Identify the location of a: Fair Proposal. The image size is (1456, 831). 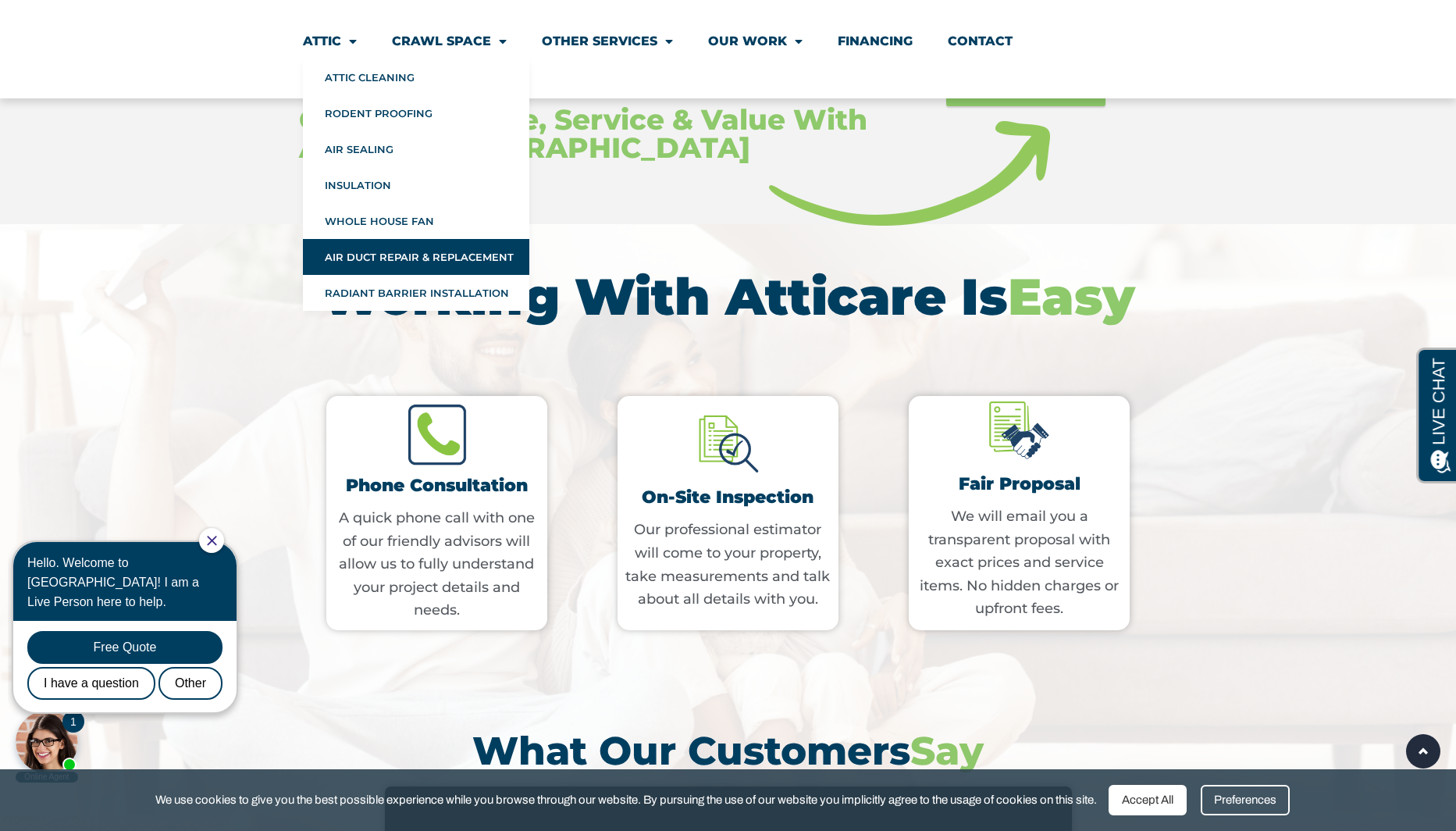
(1020, 484).